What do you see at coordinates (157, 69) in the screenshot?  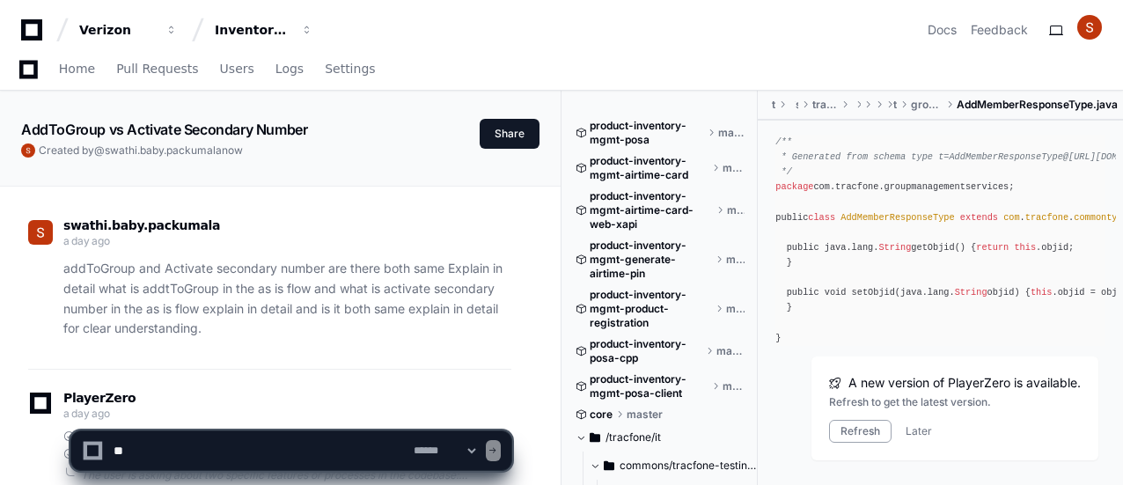 I see `span: Pull Requests` at bounding box center [157, 69].